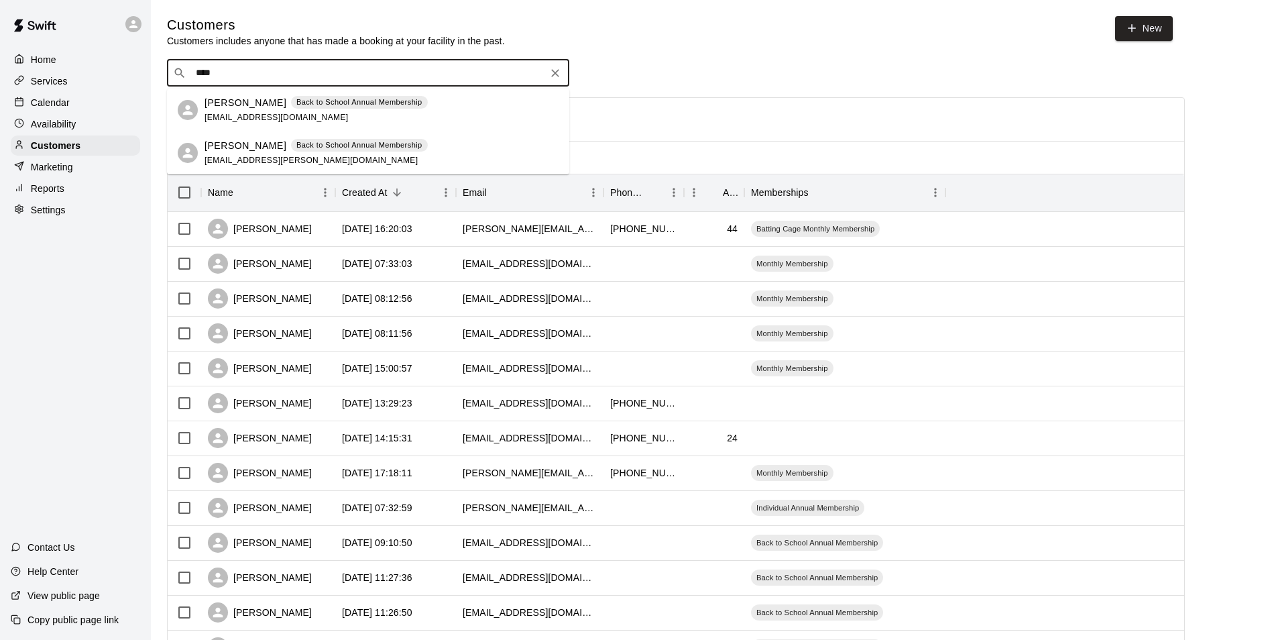 The height and width of the screenshot is (640, 1272). Describe the element at coordinates (377, 229) in the screenshot. I see `div: 2025-10-07 16:20:03` at that location.